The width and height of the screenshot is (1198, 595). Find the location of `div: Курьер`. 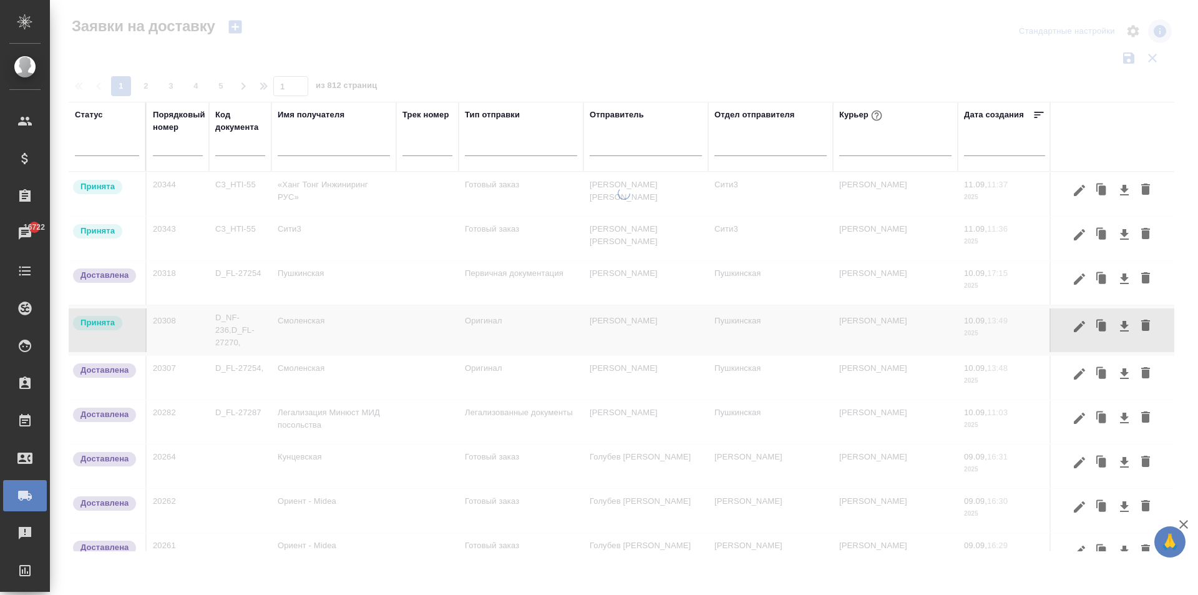

div: Курьер is located at coordinates (862, 115).